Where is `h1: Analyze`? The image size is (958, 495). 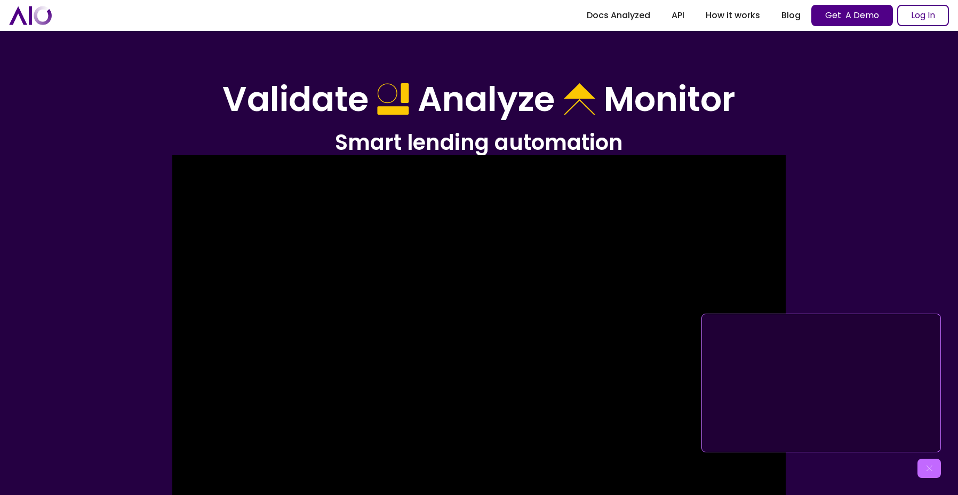 h1: Analyze is located at coordinates (486, 99).